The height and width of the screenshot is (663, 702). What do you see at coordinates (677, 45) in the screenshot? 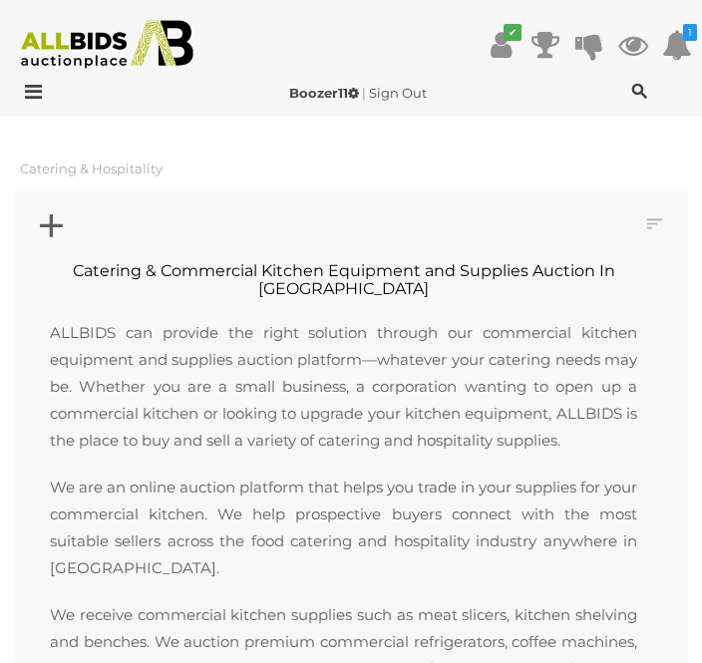
I see `a: 1` at bounding box center [677, 45].